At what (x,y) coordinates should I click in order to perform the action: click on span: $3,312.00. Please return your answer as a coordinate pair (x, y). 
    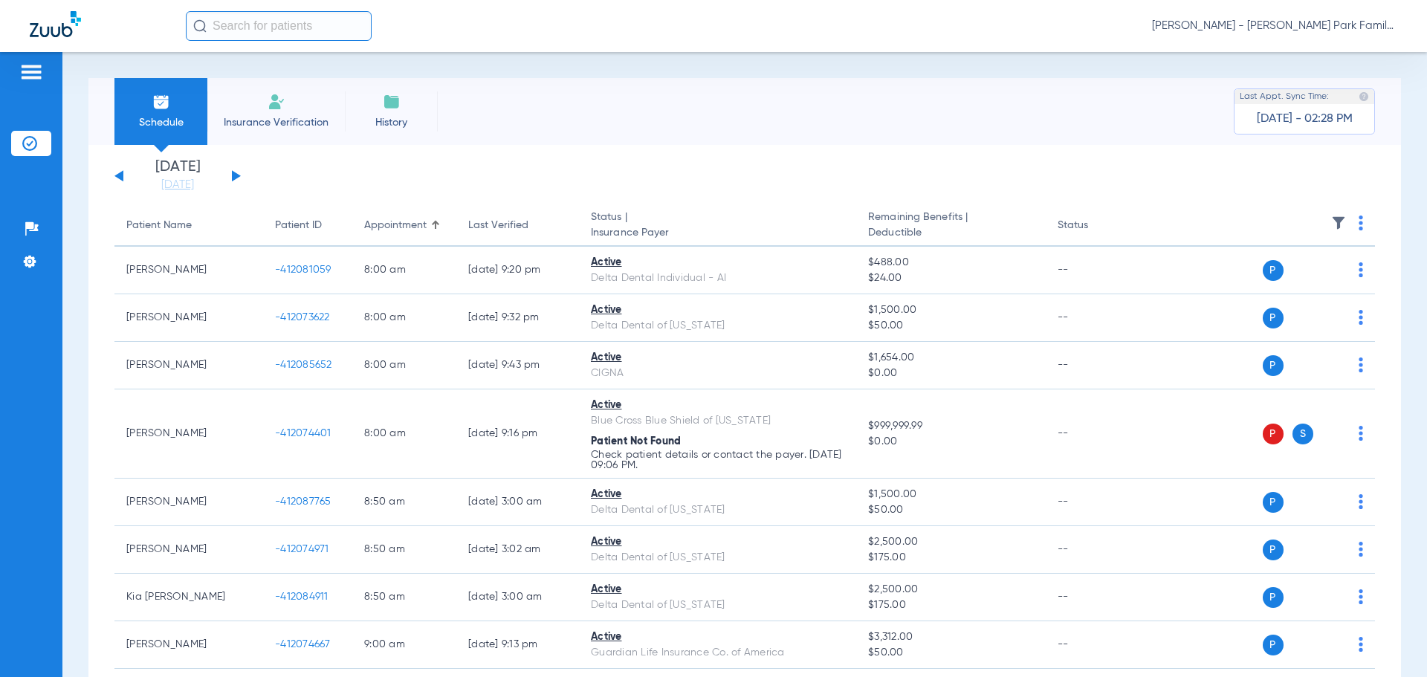
    Looking at the image, I should click on (950, 637).